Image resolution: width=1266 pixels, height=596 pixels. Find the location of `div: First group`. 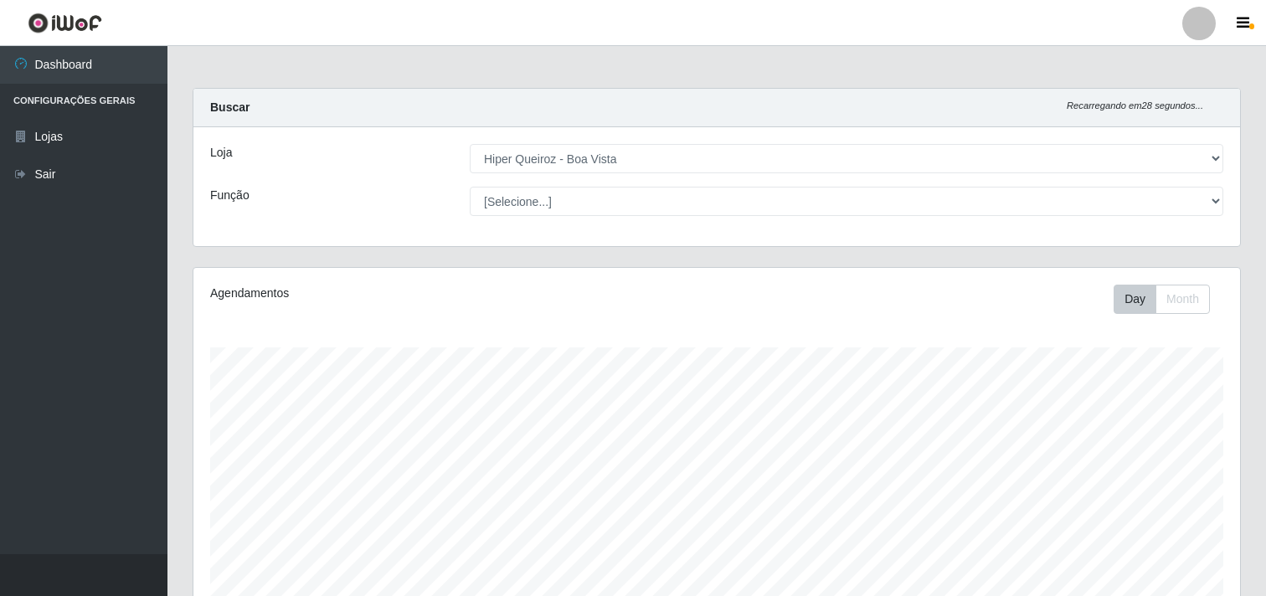

div: First group is located at coordinates (1161, 299).